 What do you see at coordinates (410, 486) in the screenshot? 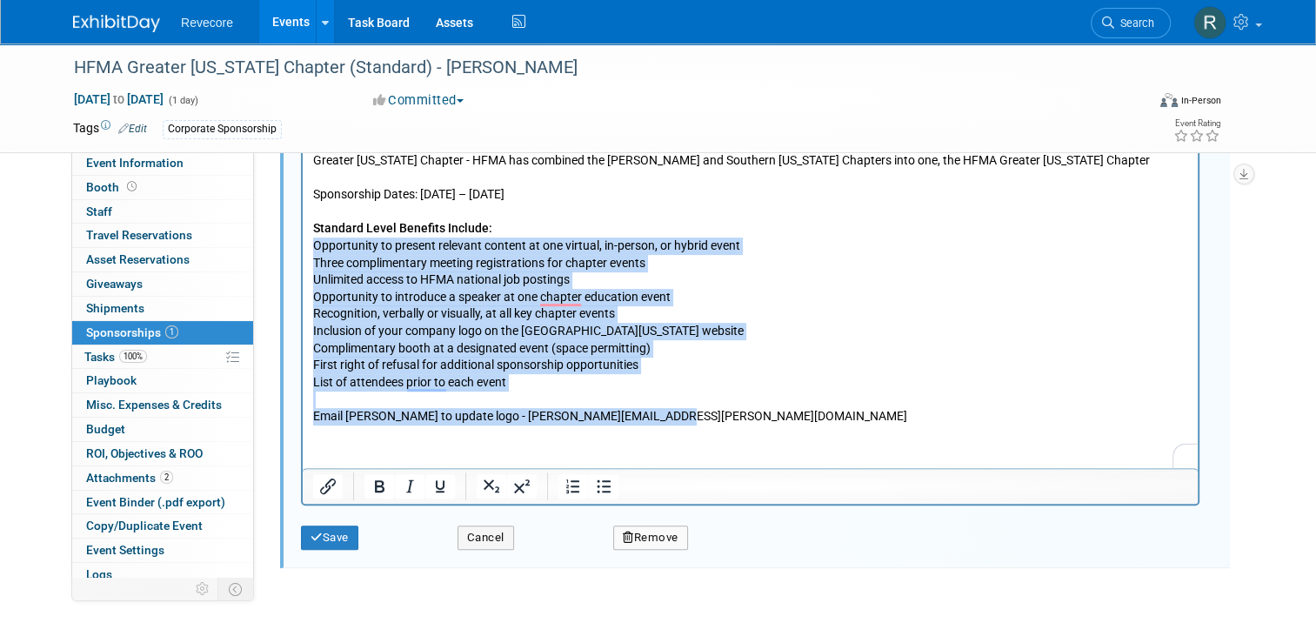
I see `button: Italic` at bounding box center [410, 486].